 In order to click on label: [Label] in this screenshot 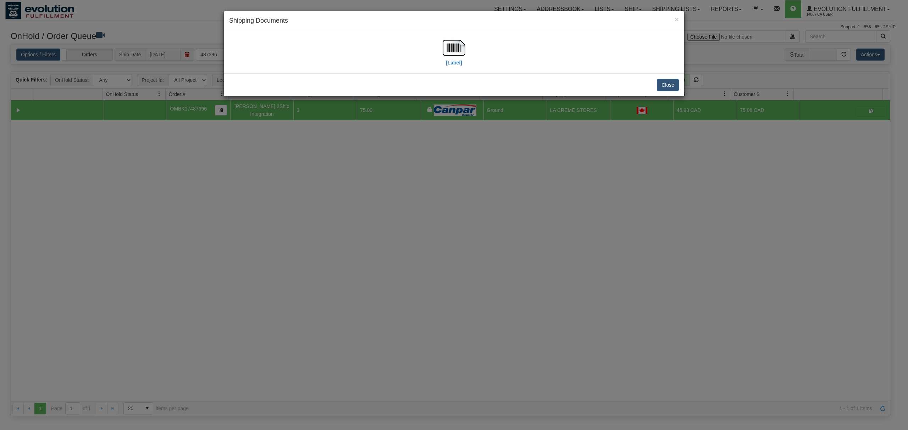, I will do `click(454, 63)`.